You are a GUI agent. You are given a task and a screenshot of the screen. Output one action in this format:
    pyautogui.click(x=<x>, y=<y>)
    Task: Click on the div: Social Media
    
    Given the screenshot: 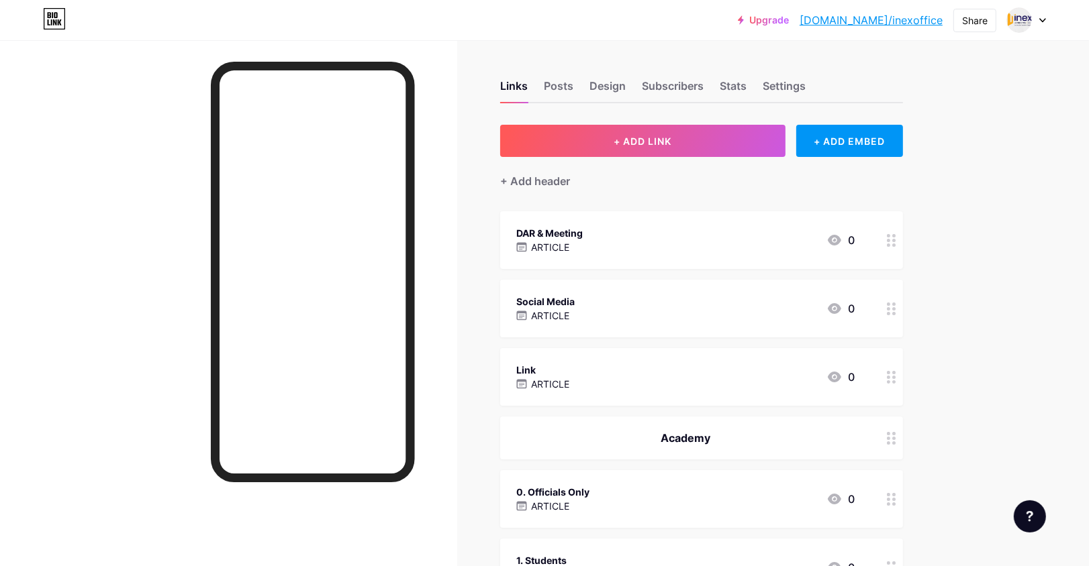 What is the action you would take?
    pyautogui.click(x=545, y=301)
    